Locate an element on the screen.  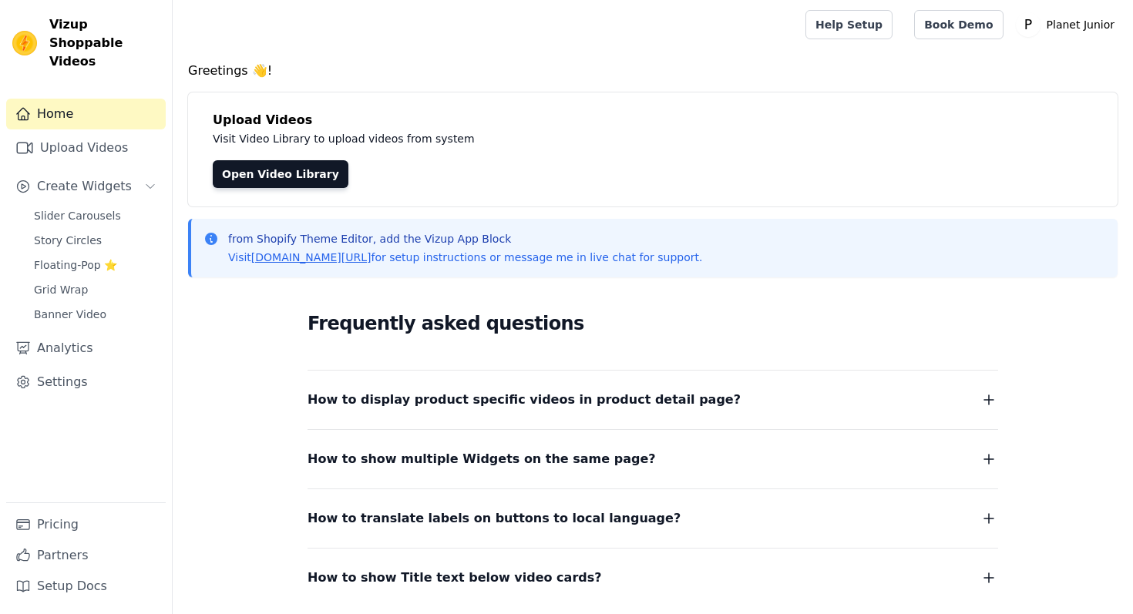
a: Open Video Library is located at coordinates (280, 174).